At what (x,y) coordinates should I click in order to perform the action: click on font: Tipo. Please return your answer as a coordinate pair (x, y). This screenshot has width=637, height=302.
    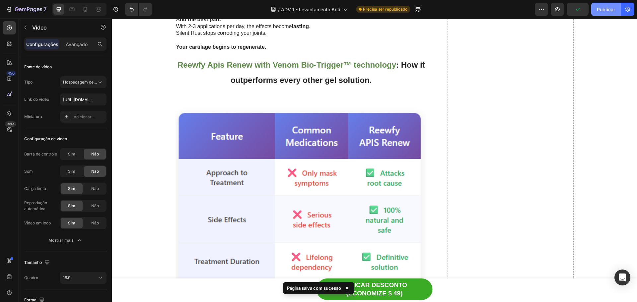
    Looking at the image, I should click on (28, 82).